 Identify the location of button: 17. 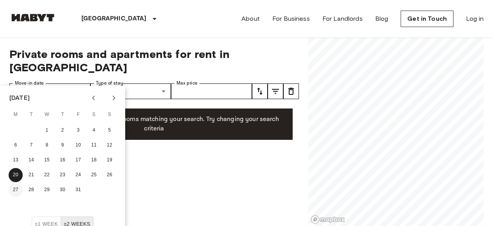
(78, 160).